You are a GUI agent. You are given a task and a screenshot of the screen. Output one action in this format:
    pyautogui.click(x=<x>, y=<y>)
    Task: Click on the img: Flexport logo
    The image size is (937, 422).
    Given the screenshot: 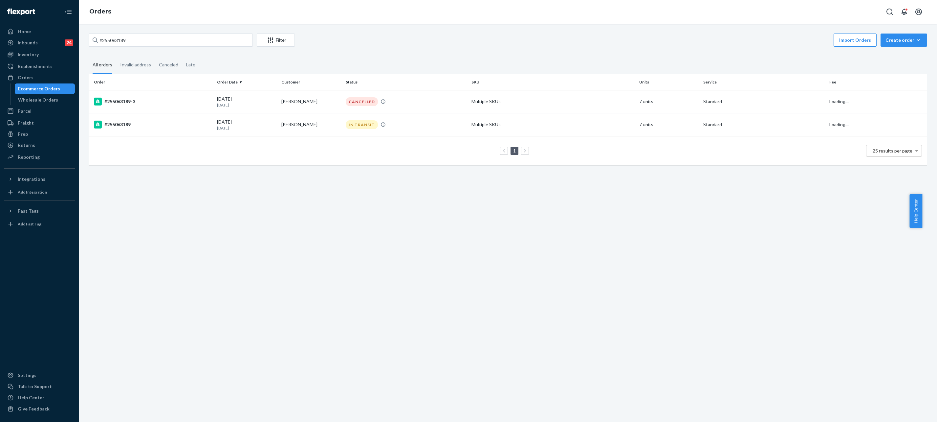 What is the action you would take?
    pyautogui.click(x=21, y=12)
    